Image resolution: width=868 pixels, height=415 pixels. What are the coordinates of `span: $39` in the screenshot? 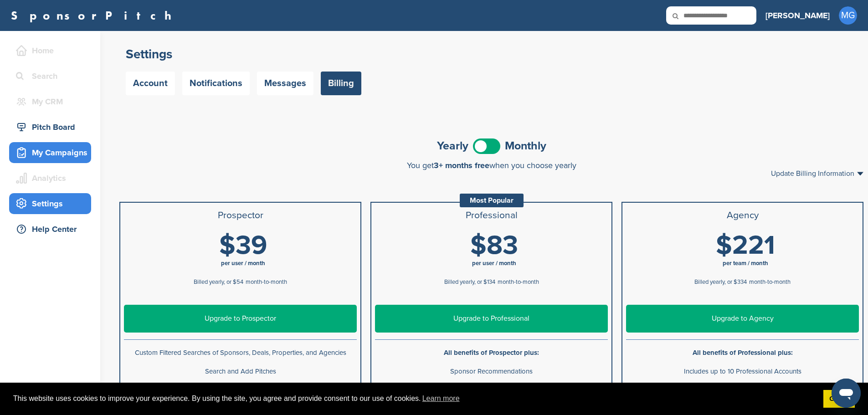 It's located at (243, 246).